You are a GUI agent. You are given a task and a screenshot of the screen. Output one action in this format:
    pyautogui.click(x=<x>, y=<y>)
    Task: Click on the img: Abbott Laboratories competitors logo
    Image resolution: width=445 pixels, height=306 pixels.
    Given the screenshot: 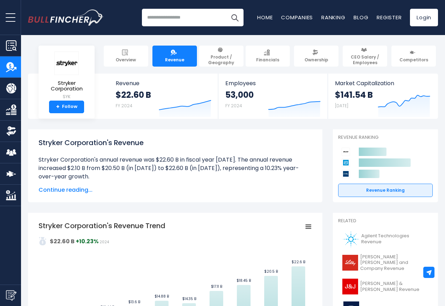 What is the action you would take?
    pyautogui.click(x=346, y=163)
    